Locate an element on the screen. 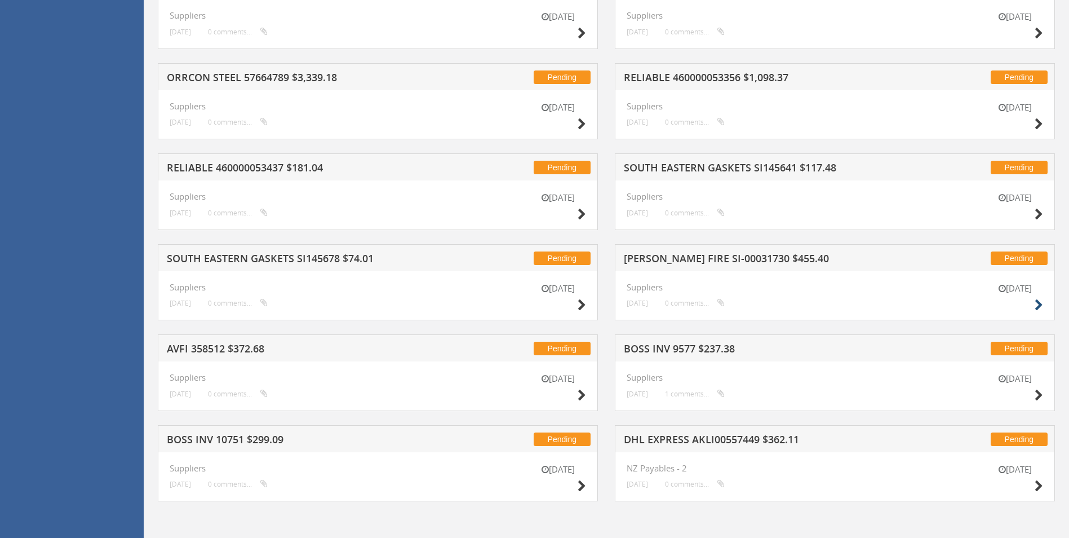  h5: SOUTH EASTERN GASKETS SI145641 $117.48 is located at coordinates (771, 169).